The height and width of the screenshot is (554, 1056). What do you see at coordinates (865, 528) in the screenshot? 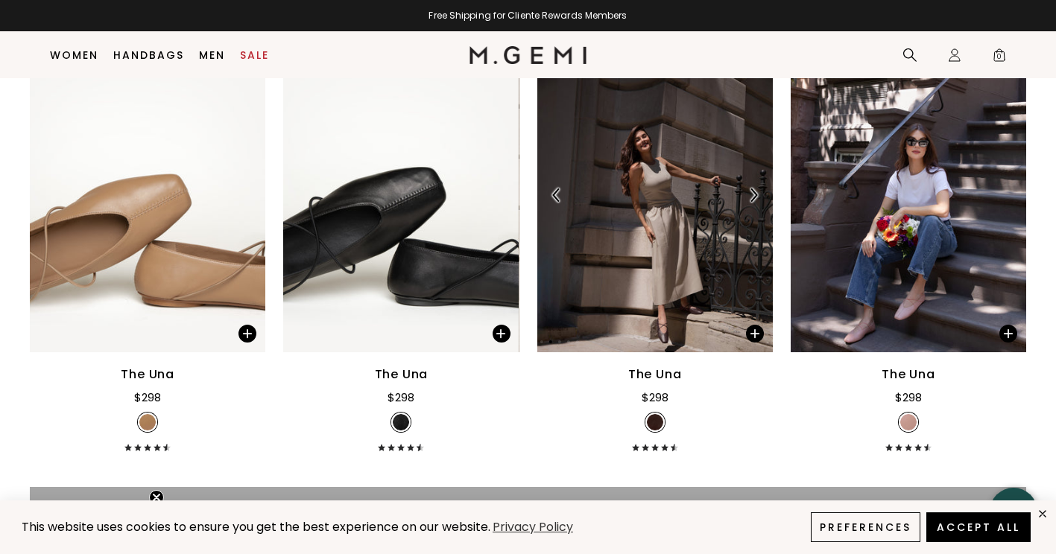
I see `button: Preferences` at bounding box center [865, 528].